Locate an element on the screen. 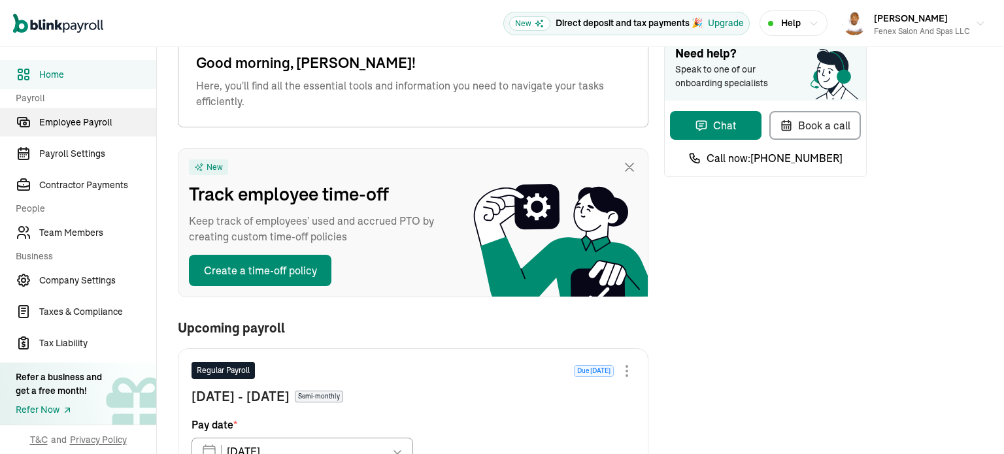 Image resolution: width=1004 pixels, height=454 pixels. span: Business is located at coordinates (82, 256).